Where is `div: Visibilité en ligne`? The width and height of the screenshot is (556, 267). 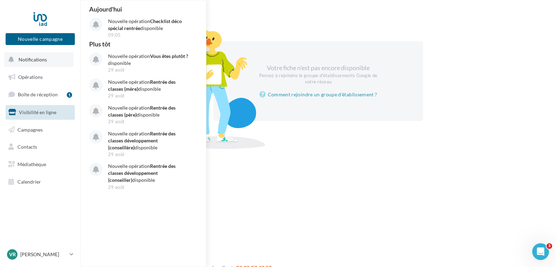
div: Visibilité en ligne is located at coordinates (318, 16).